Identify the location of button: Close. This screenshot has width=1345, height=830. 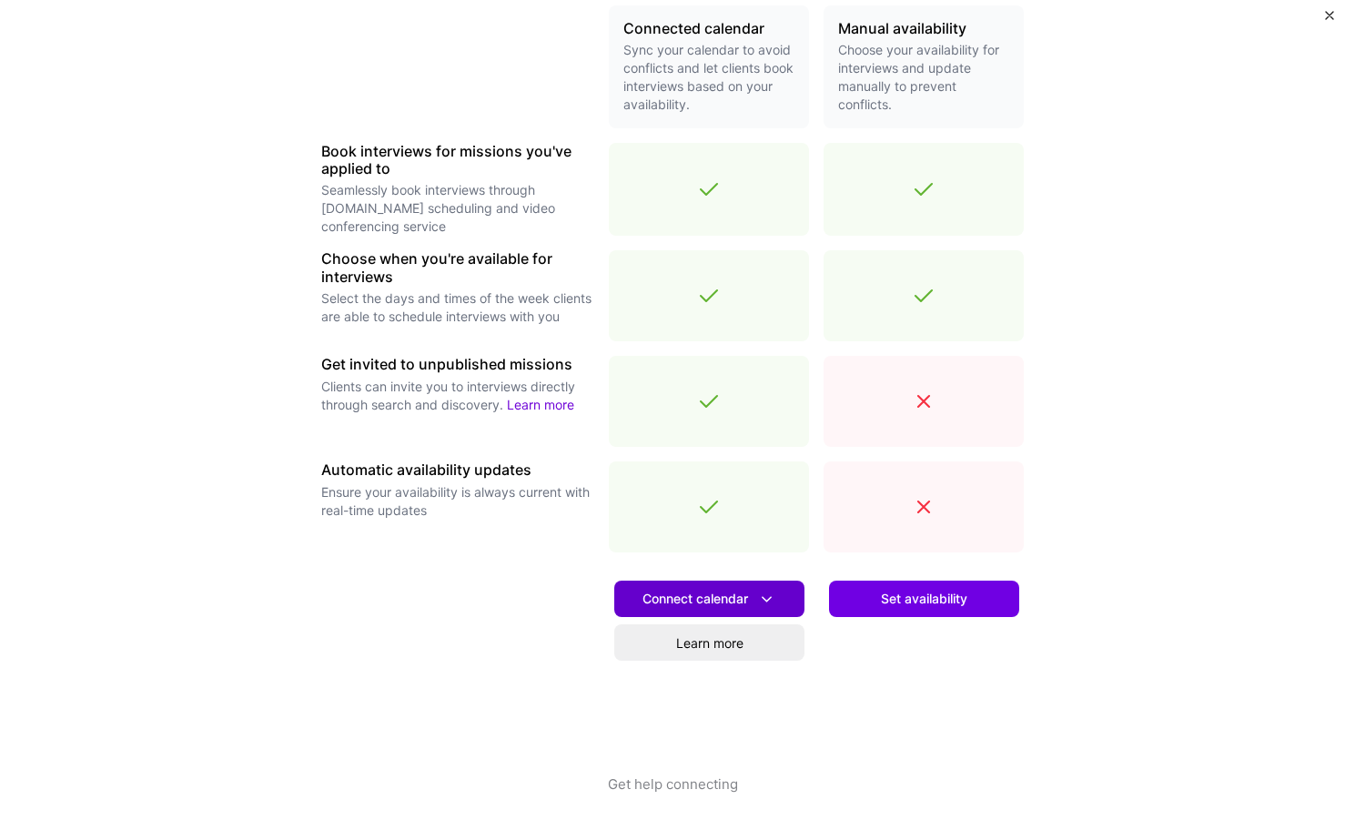
(1329, 20).